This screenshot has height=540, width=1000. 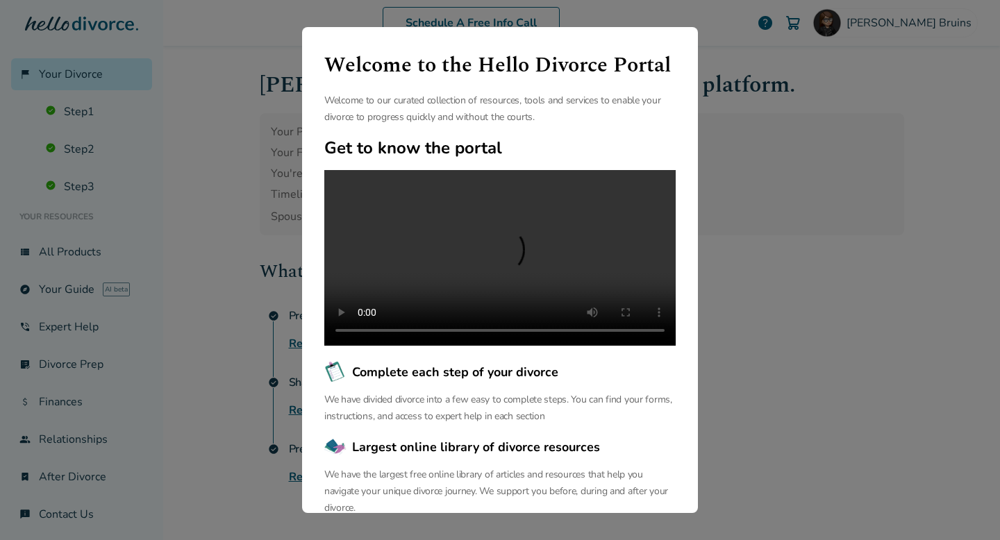 What do you see at coordinates (500, 492) in the screenshot?
I see `p: We have the largest free online library of articles and resources that help you navigate your uni...` at bounding box center [500, 492].